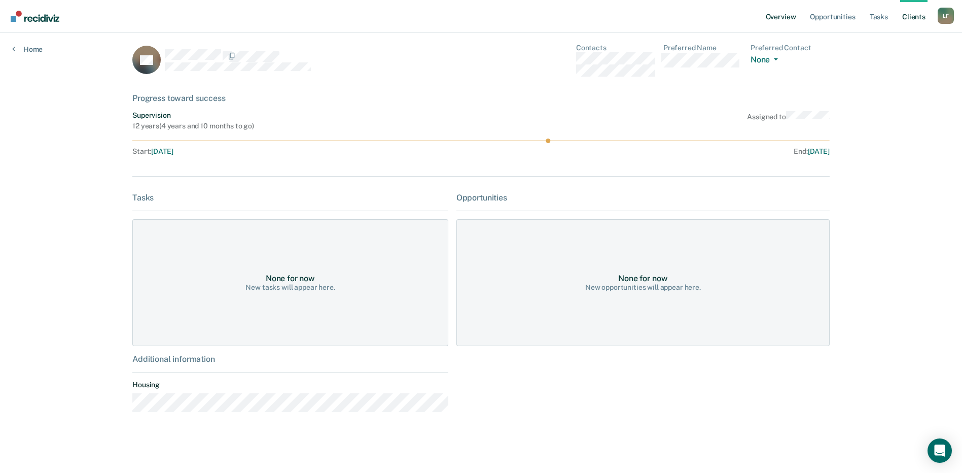 This screenshot has width=962, height=473. Describe the element at coordinates (27, 49) in the screenshot. I see `a: Home` at that location.